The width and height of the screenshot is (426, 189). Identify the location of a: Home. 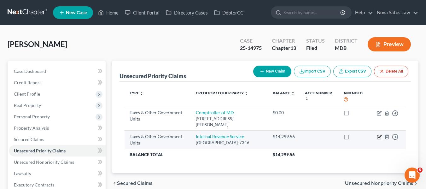
(108, 13).